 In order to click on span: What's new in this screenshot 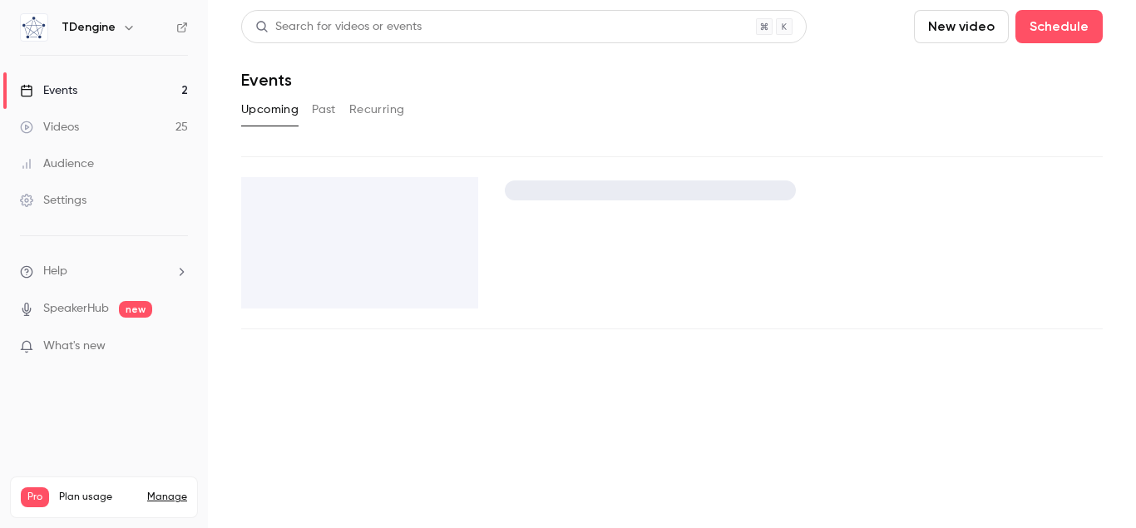, I will do `click(74, 346)`.